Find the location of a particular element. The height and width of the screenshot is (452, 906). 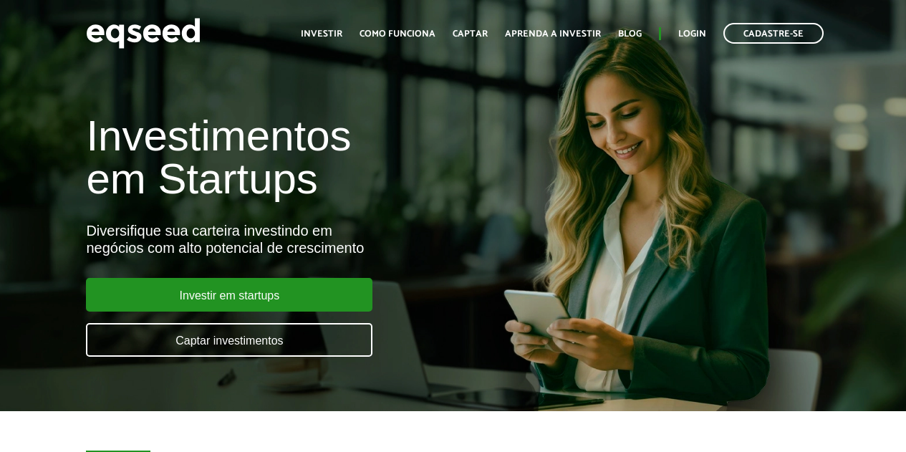

h1: Investimentos em Startups is located at coordinates (302, 158).